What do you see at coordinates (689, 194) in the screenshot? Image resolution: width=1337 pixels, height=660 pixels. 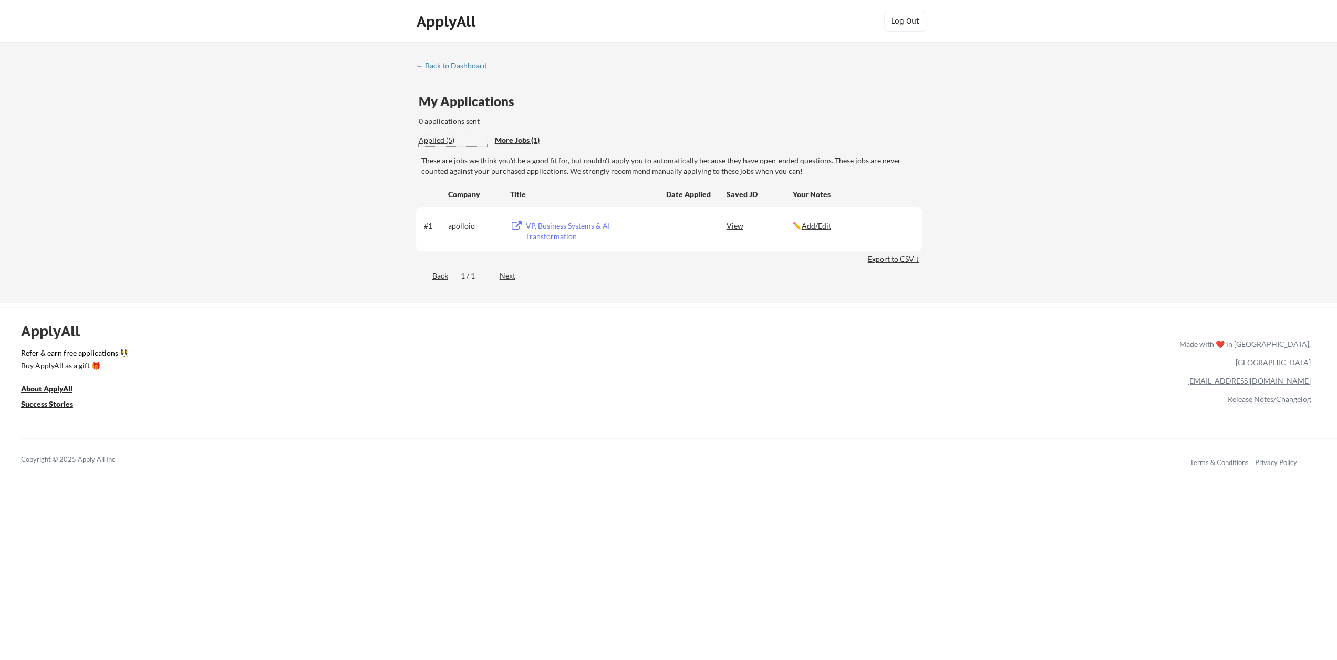 I see `div: Date Applied` at bounding box center [689, 194].